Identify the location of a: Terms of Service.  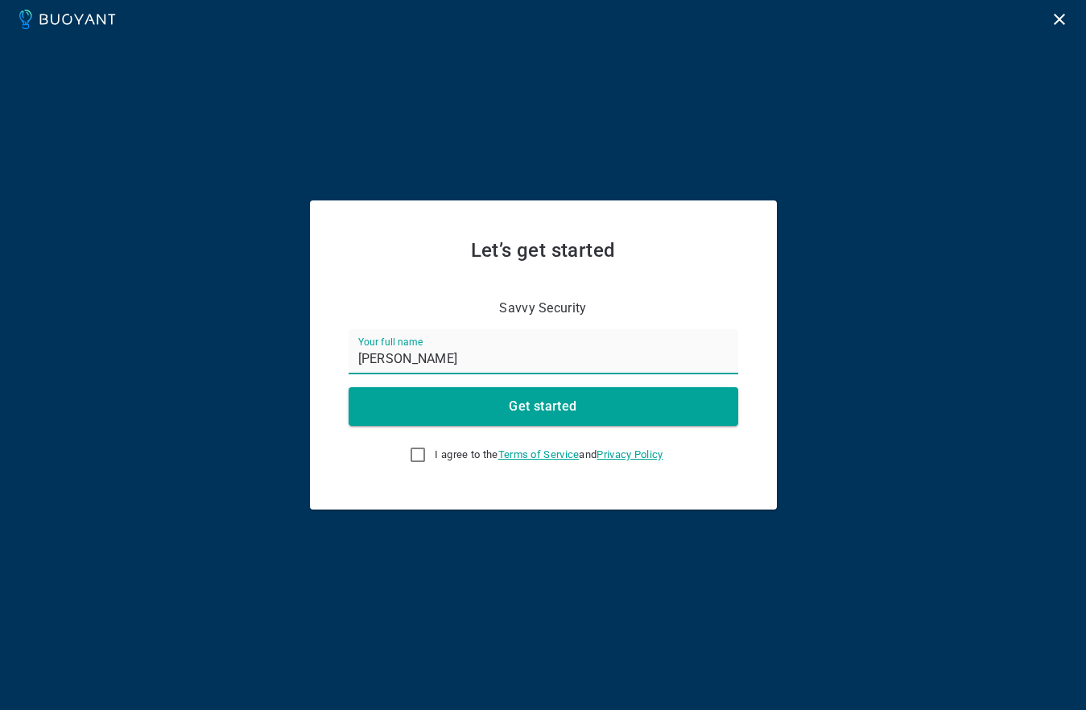
(539, 454).